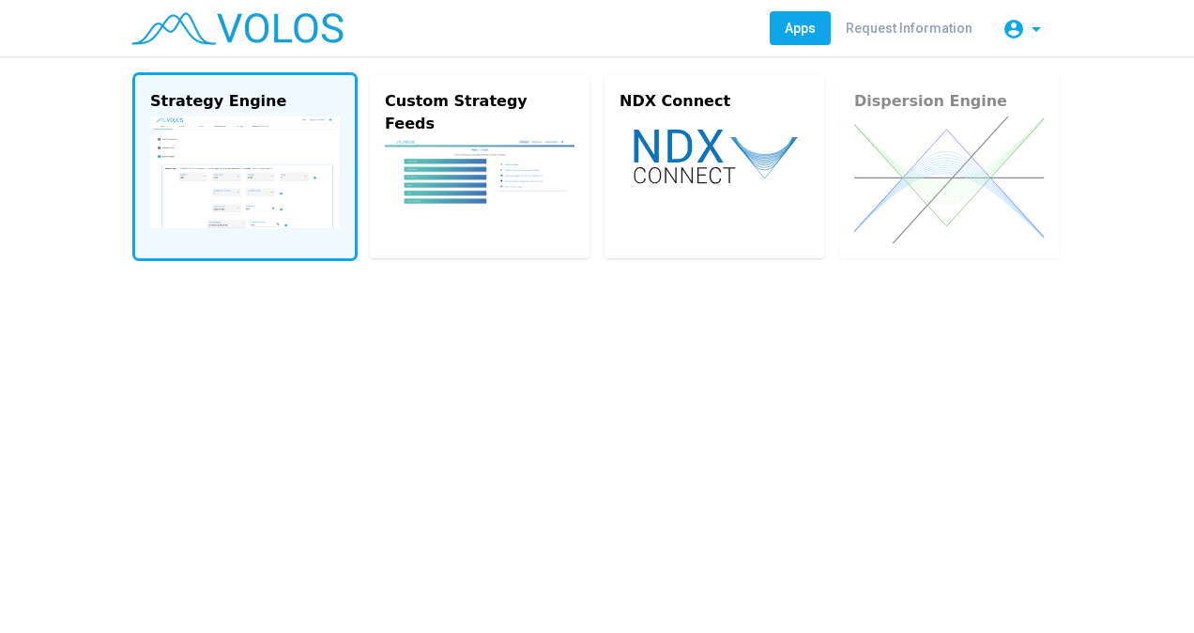 The image size is (1194, 633). Describe the element at coordinates (714, 101) in the screenshot. I see `div: NDX Connect` at that location.